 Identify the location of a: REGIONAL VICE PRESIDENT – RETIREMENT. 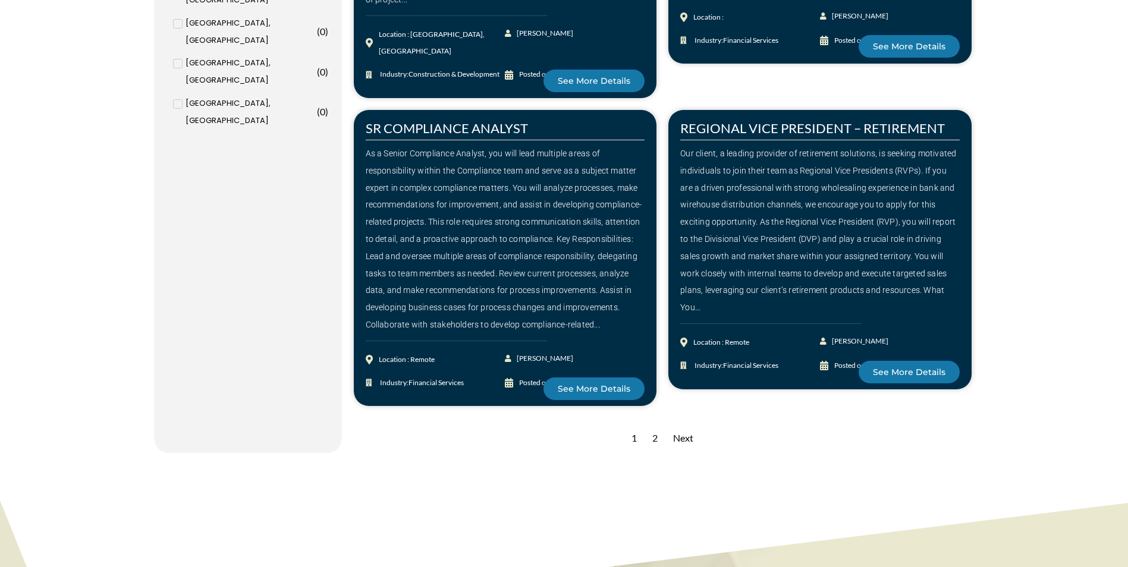
(812, 128).